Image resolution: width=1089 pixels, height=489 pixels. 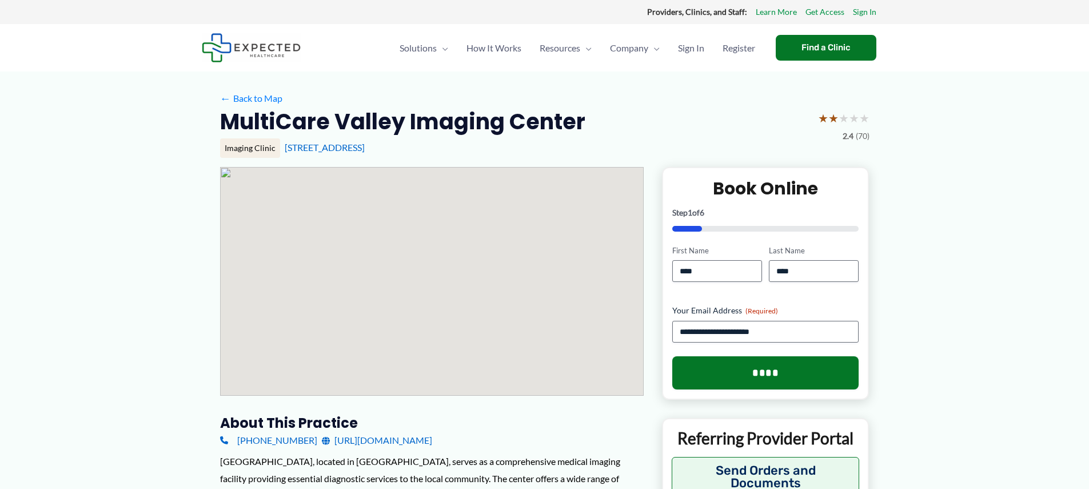 What do you see at coordinates (848, 136) in the screenshot?
I see `span: 2.4` at bounding box center [848, 136].